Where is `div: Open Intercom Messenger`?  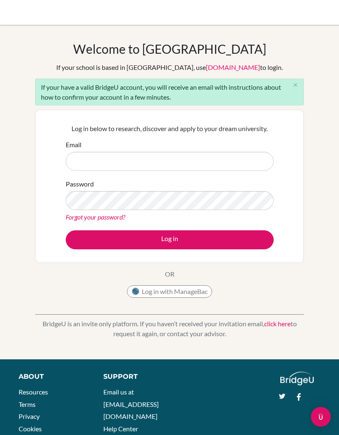 div: Open Intercom Messenger is located at coordinates (321, 417).